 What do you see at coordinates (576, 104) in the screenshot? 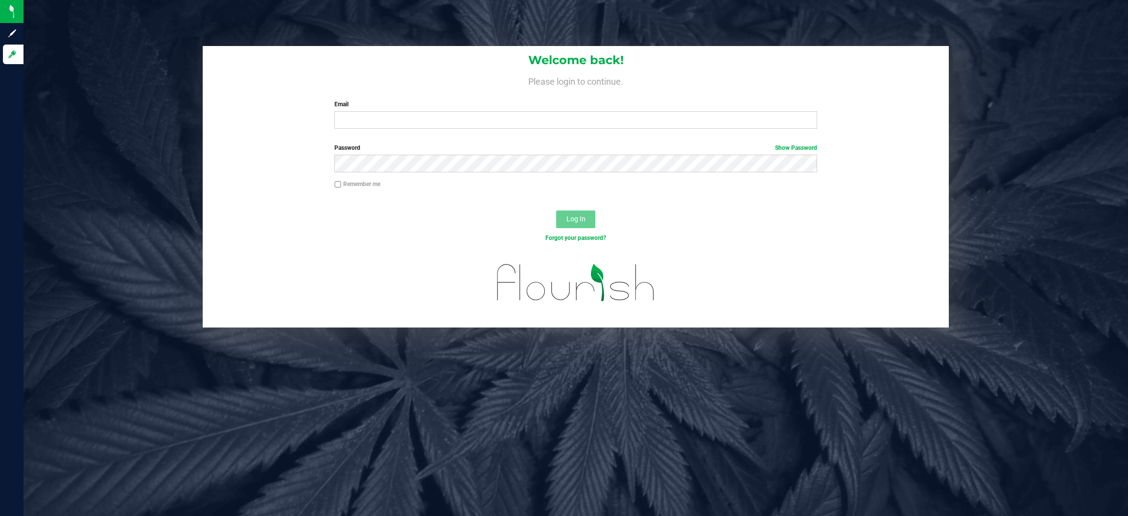
I see `label: Email` at bounding box center [576, 104].